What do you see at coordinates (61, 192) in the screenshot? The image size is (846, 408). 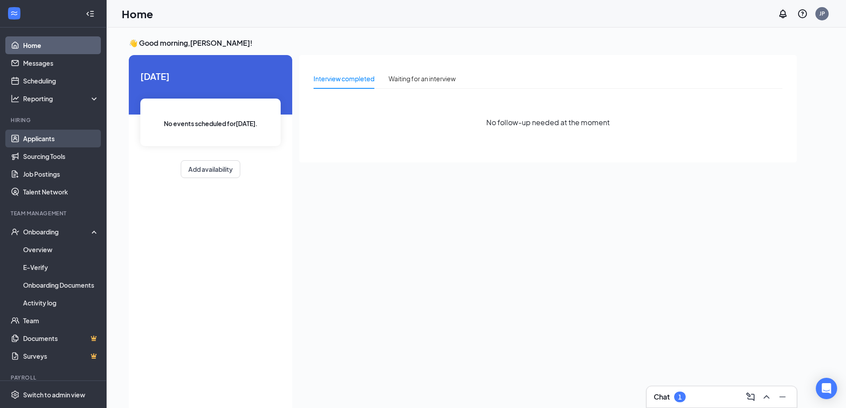 I see `a: Talent Network` at bounding box center [61, 192].